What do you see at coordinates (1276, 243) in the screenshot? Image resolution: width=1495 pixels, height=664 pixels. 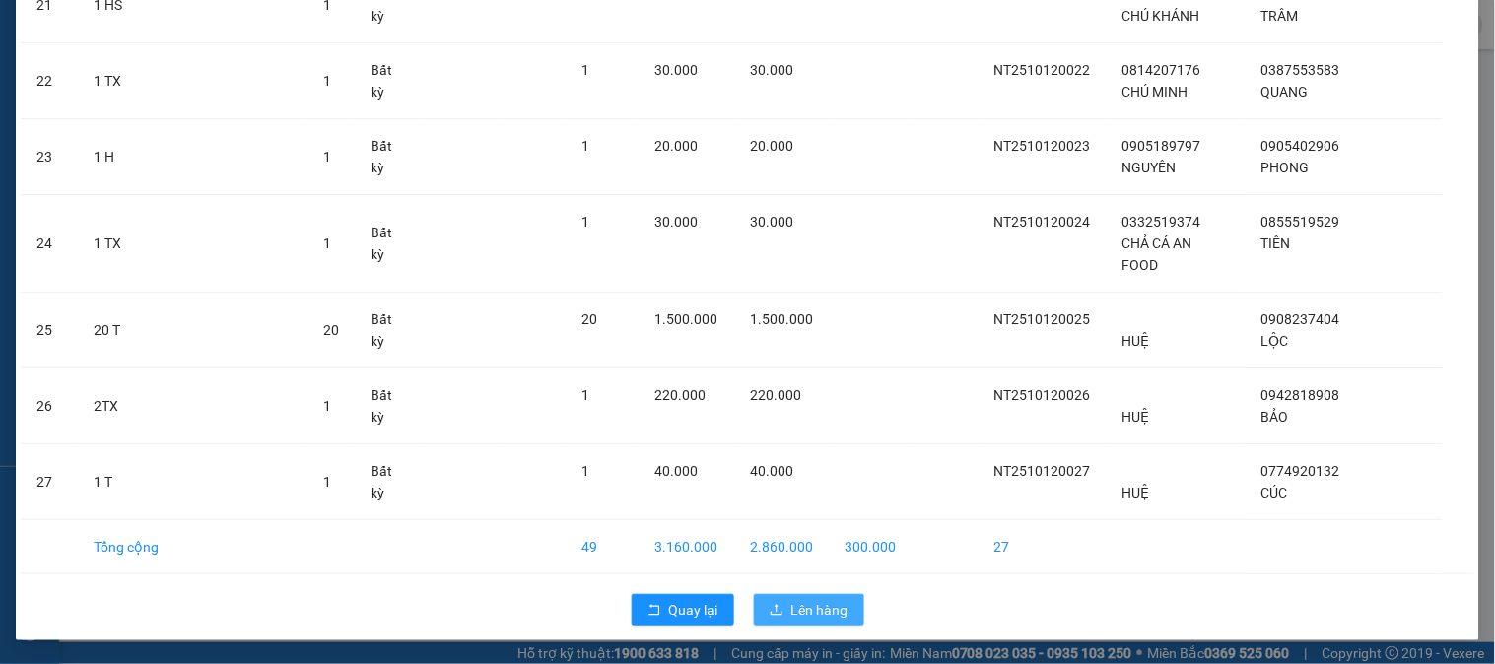 I see `span: TIÊN` at bounding box center [1276, 243].